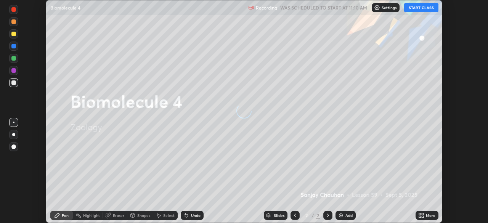  What do you see at coordinates (119, 215) in the screenshot?
I see `div: Eraser` at bounding box center [119, 215].